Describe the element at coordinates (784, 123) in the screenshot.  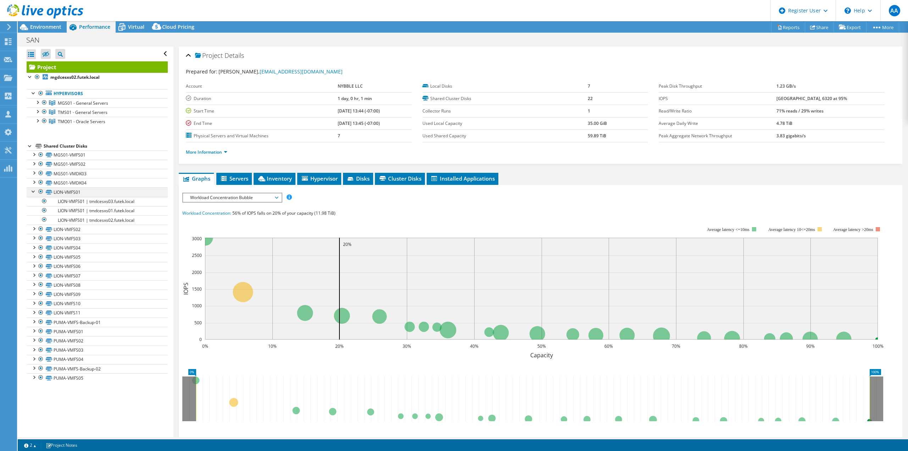
I see `b: 4.78 TiB` at that location.